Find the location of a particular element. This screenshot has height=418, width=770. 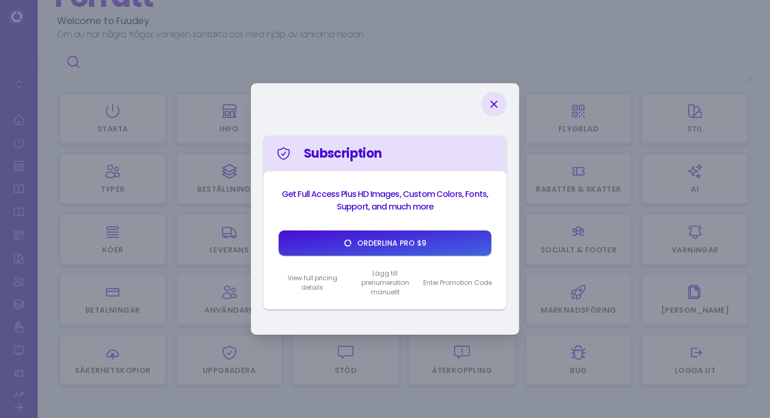

div: Lägg till prenumeration manuellt is located at coordinates (385, 283).